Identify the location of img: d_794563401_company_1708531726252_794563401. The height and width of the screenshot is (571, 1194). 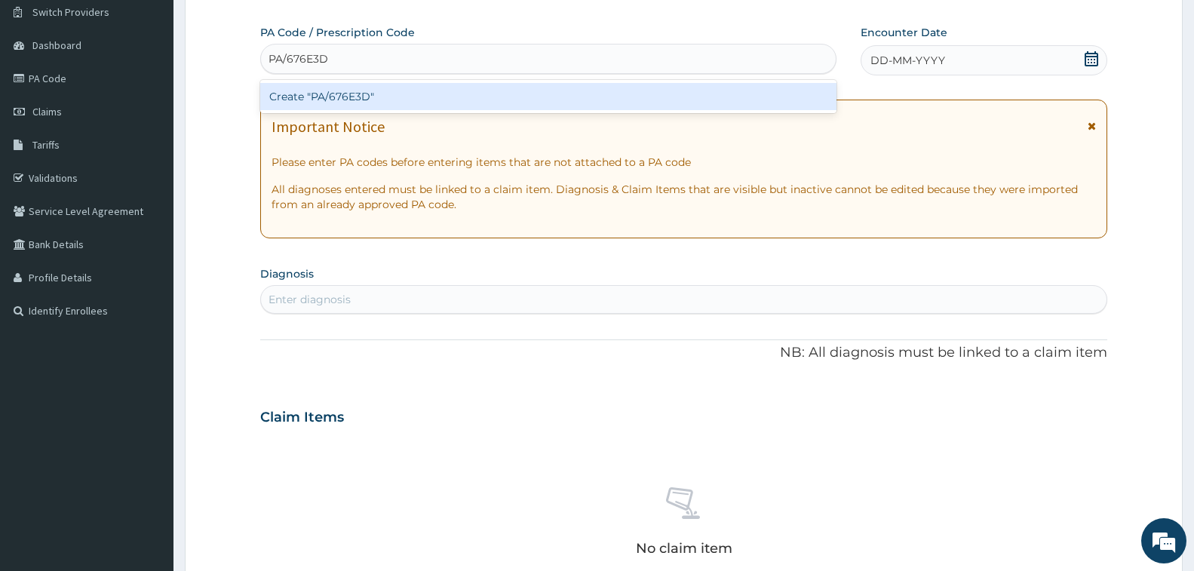
(45, 94).